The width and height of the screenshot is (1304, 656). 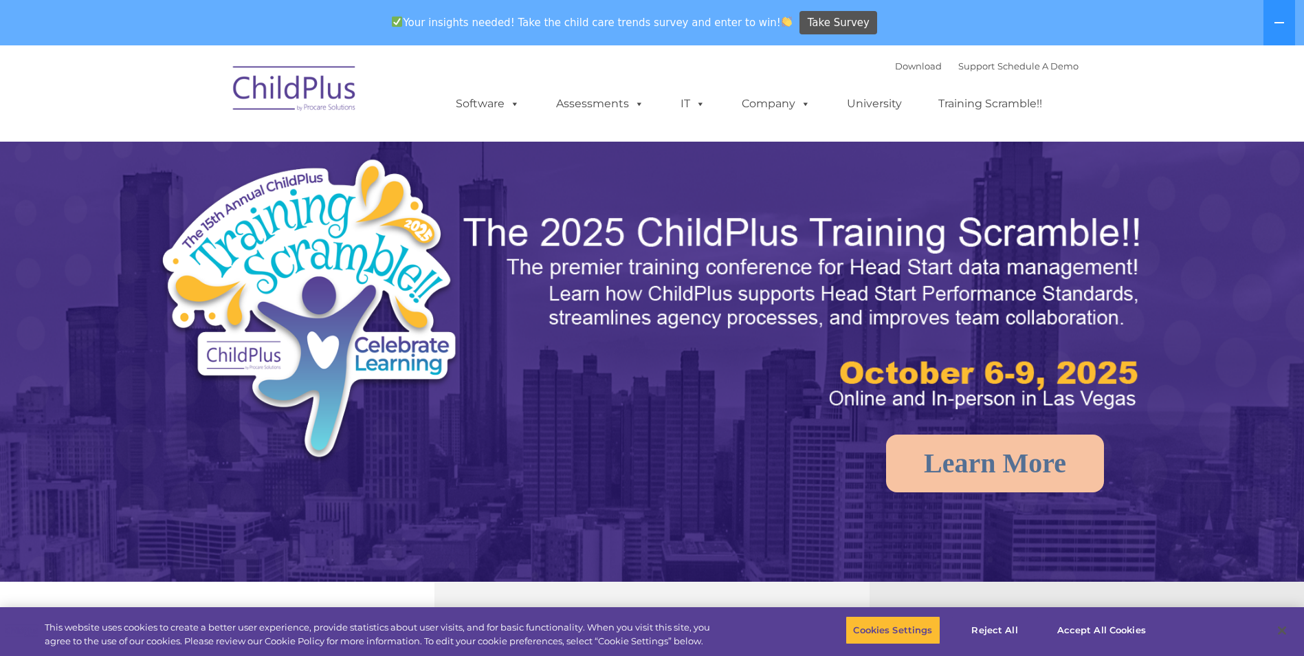 I want to click on a: Software, so click(x=487, y=104).